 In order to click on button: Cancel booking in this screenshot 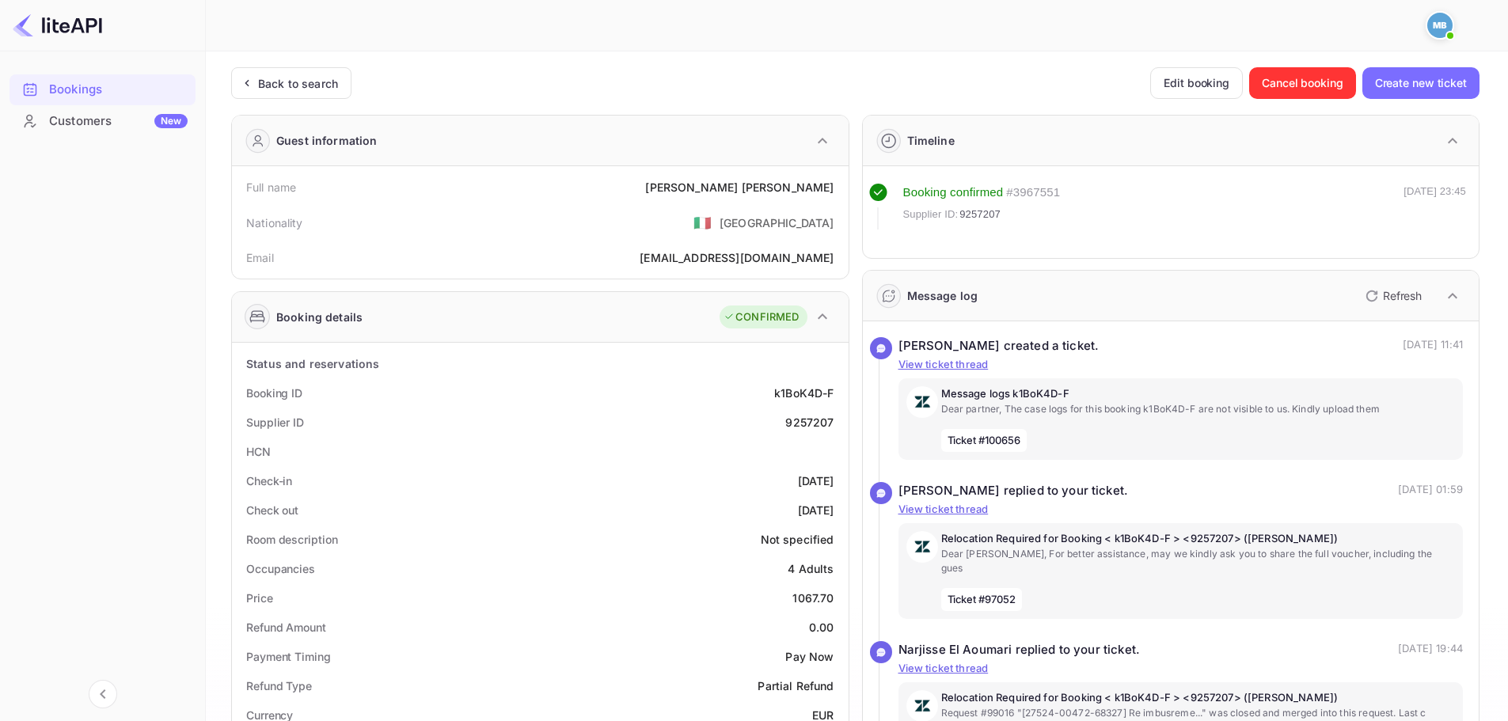, I will do `click(1302, 83)`.